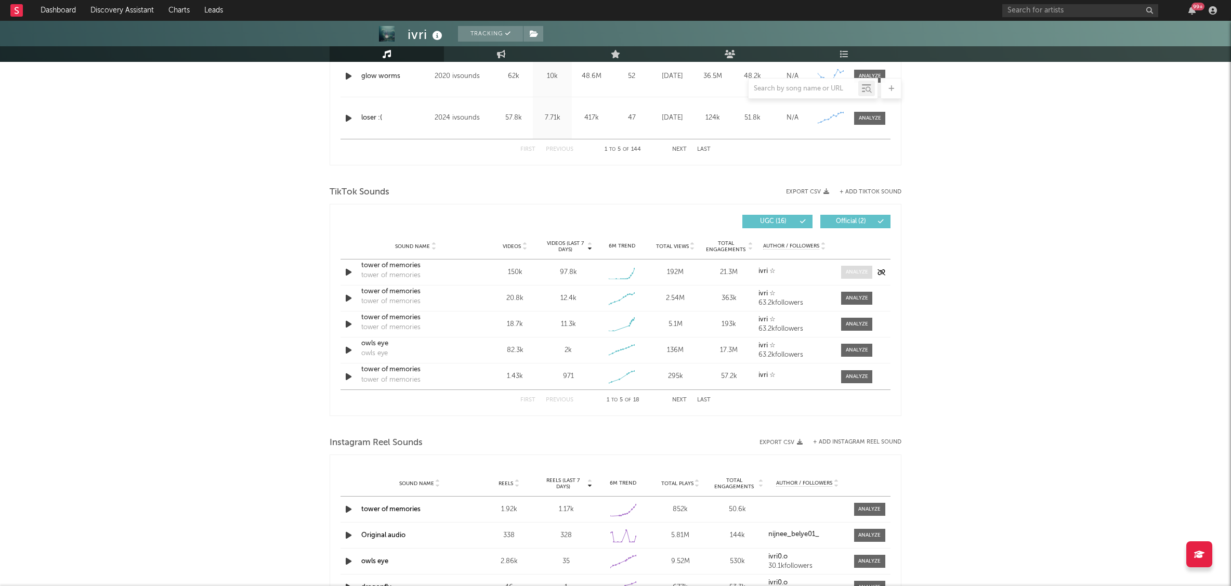 This screenshot has width=1231, height=586. I want to click on span: Sound Name, so click(412, 246).